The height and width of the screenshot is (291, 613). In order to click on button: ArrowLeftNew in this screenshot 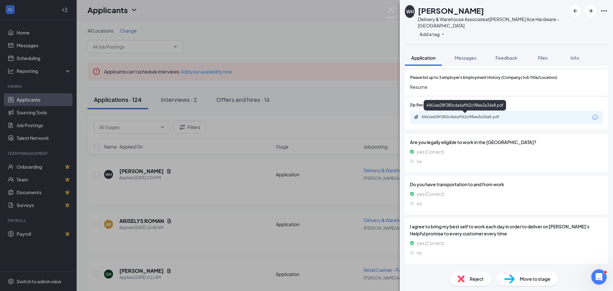, I will do `click(575, 11)`.